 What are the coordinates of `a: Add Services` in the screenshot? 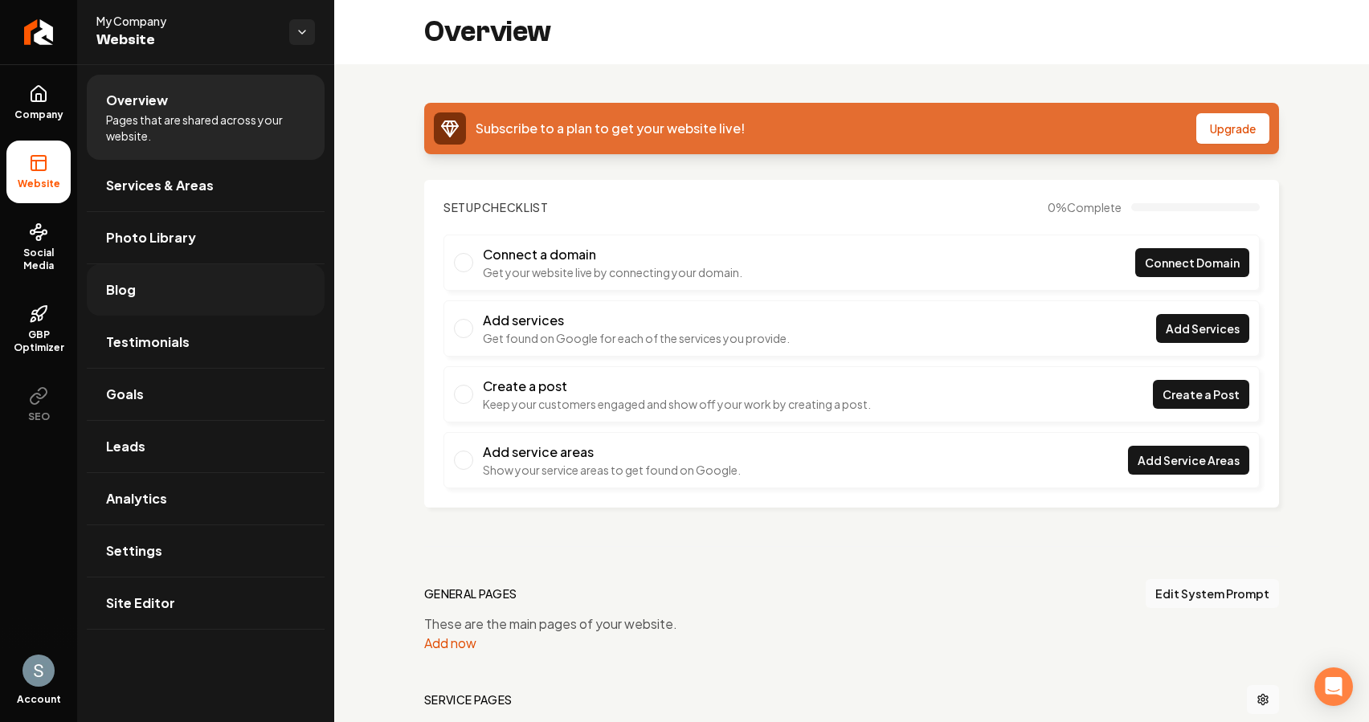 It's located at (1203, 329).